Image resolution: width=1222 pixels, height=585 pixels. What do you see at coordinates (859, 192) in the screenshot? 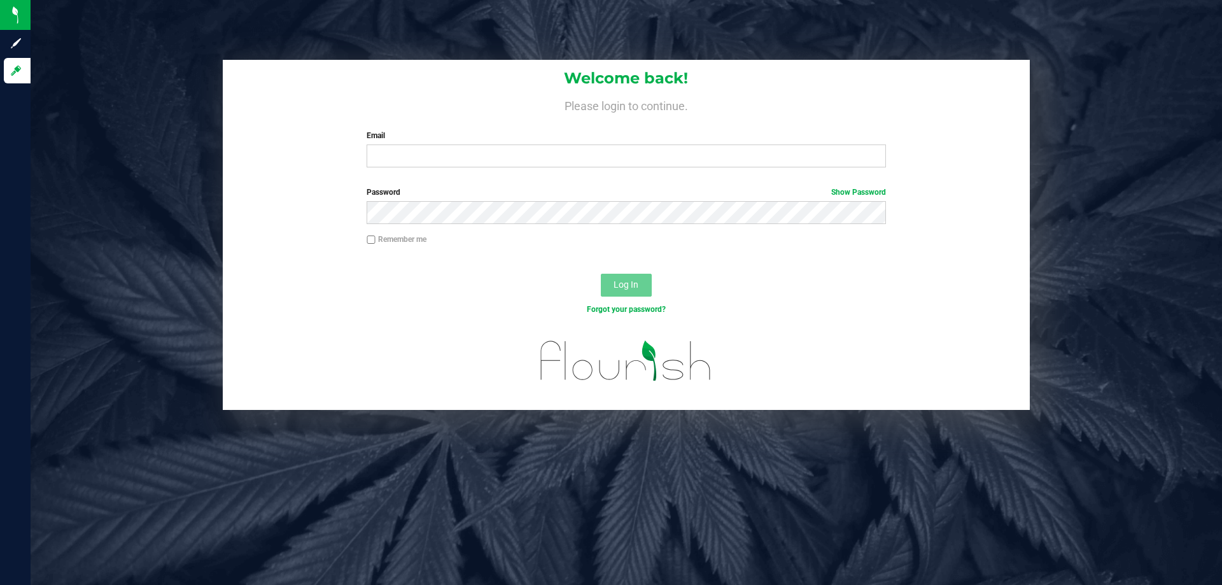
I see `a: Show Password` at bounding box center [859, 192].